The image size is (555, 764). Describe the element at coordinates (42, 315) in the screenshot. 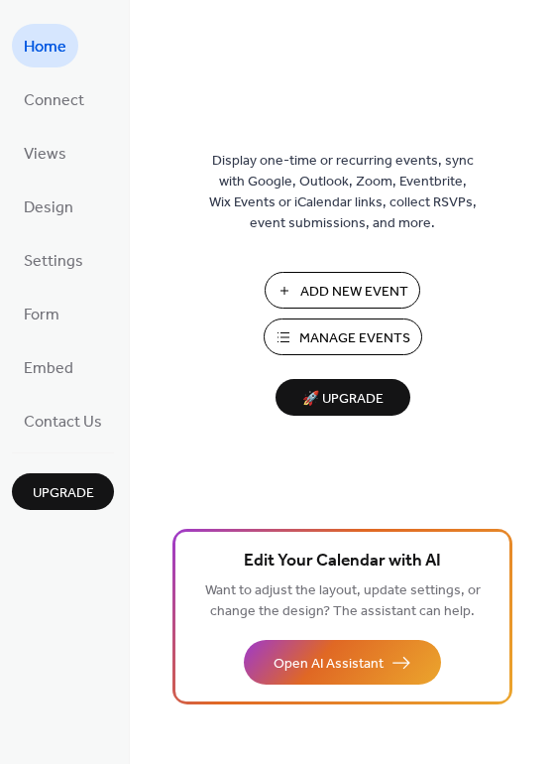

I see `span: Form` at that location.